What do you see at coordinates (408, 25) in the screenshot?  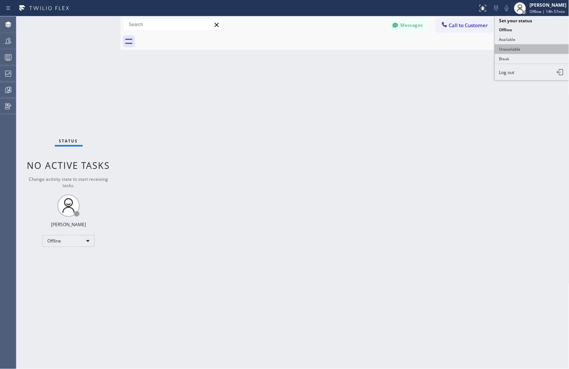 I see `button: Messages` at bounding box center [408, 25].